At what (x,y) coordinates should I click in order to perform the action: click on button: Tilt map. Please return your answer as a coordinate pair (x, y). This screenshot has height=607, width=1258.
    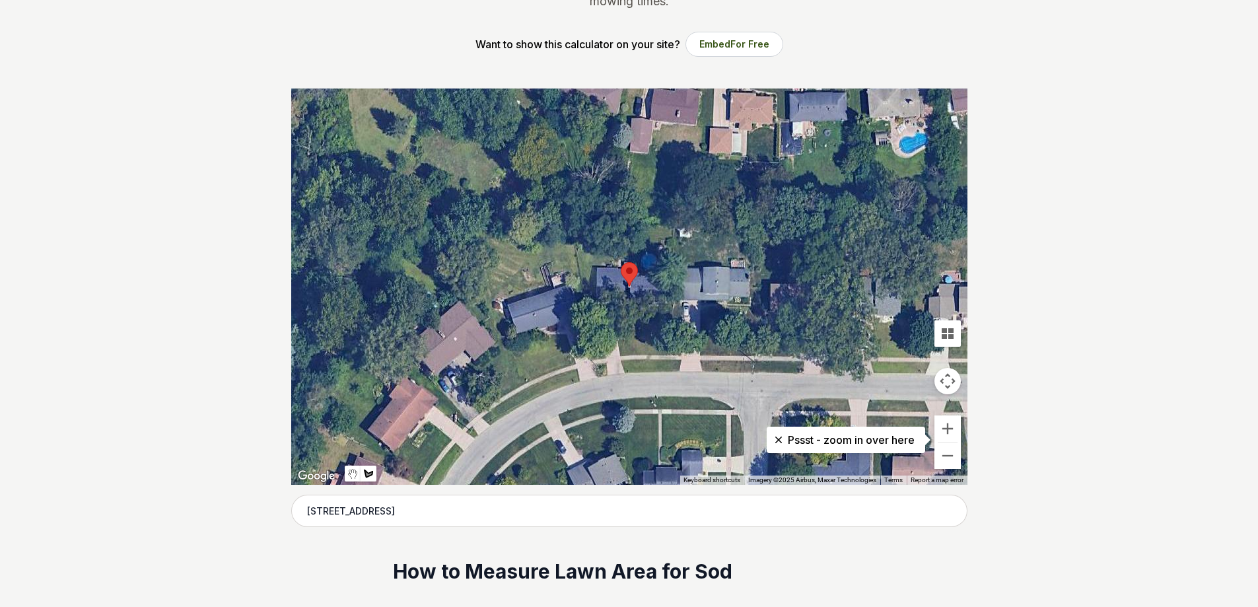
    Looking at the image, I should click on (948, 333).